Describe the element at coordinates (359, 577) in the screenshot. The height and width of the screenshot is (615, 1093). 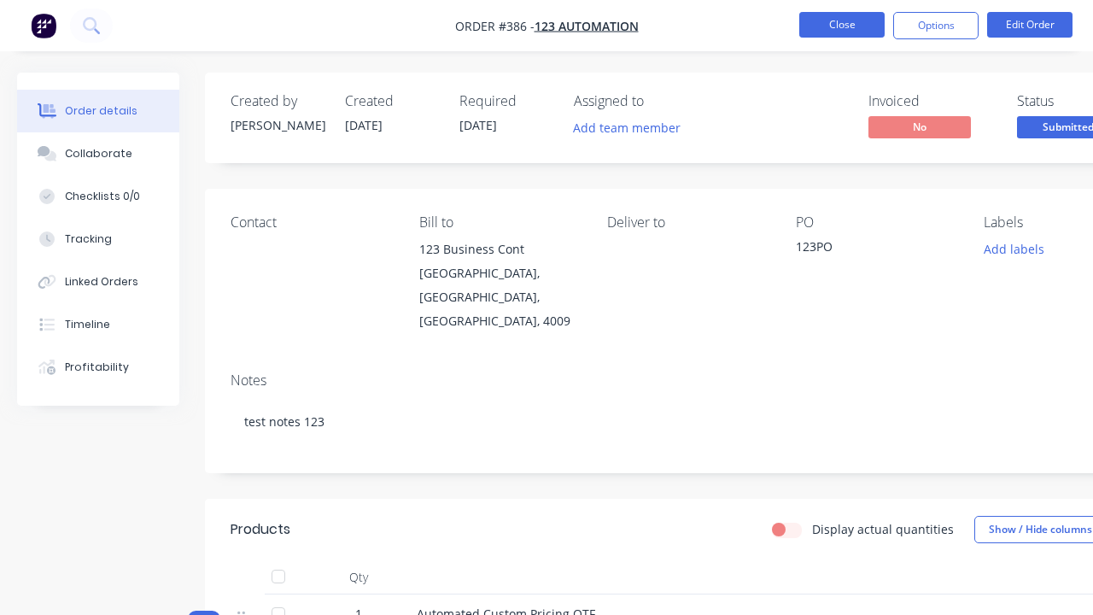
I see `div: Qty` at that location.